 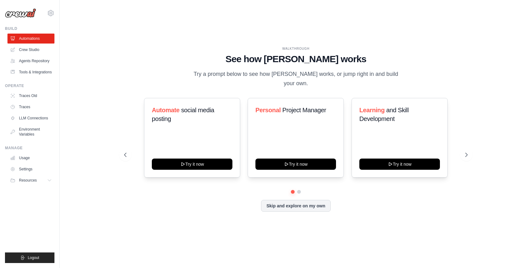 What do you see at coordinates (31, 96) in the screenshot?
I see `a: Traces Old` at bounding box center [31, 96].